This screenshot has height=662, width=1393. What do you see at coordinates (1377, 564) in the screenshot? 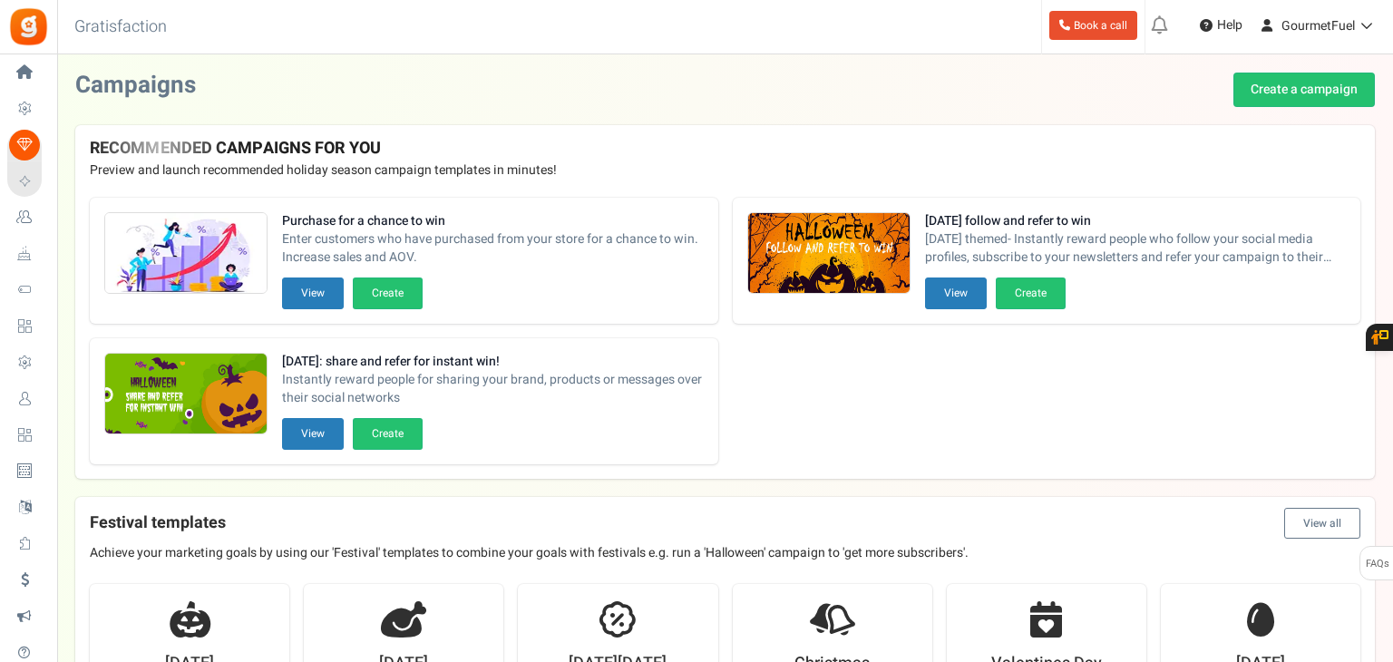
I see `span: FAQs` at bounding box center [1377, 564].